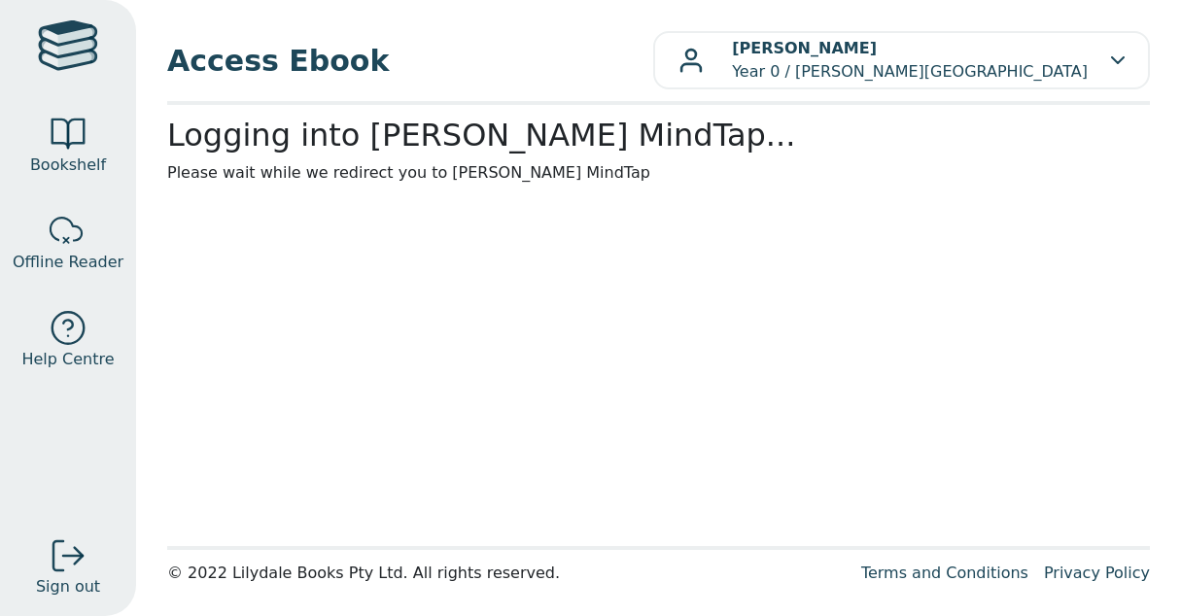  Describe the element at coordinates (68, 587) in the screenshot. I see `span: Sign out` at that location.